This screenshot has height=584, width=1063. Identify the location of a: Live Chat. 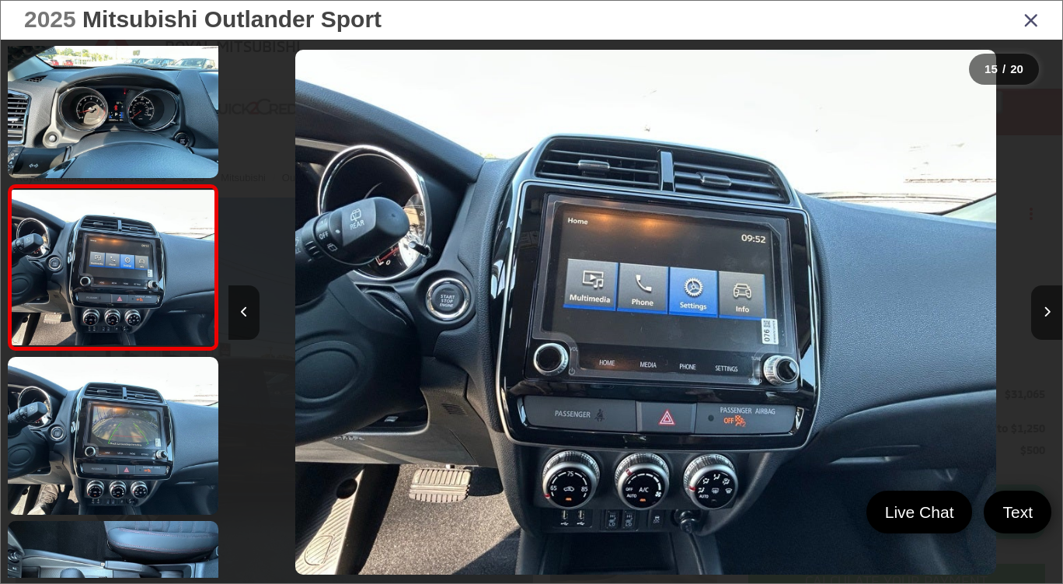
(919, 511).